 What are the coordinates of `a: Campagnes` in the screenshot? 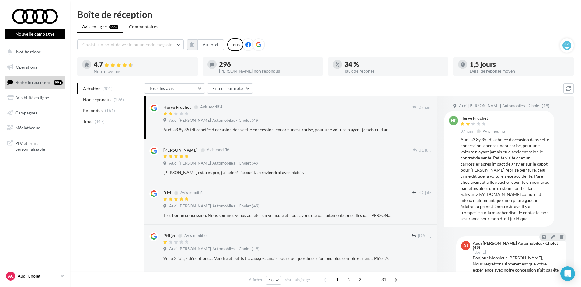 It's located at (35, 113).